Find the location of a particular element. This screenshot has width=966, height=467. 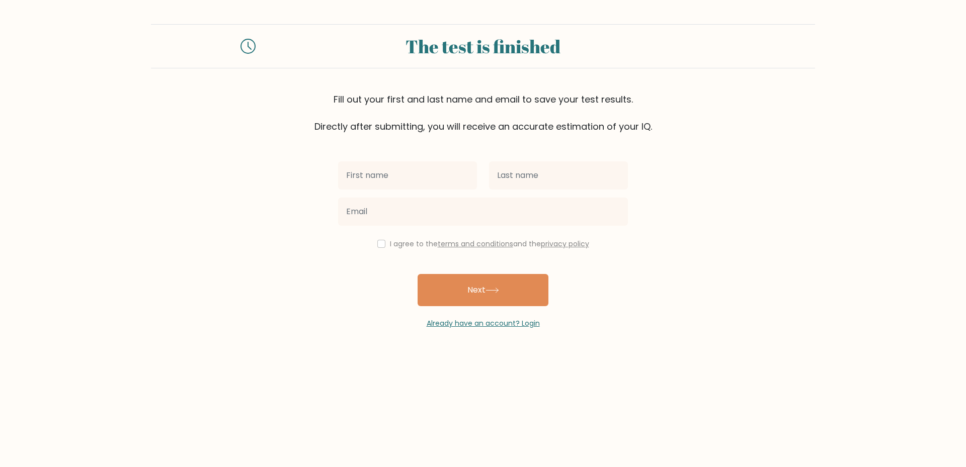

input: First name is located at coordinates (408, 176).